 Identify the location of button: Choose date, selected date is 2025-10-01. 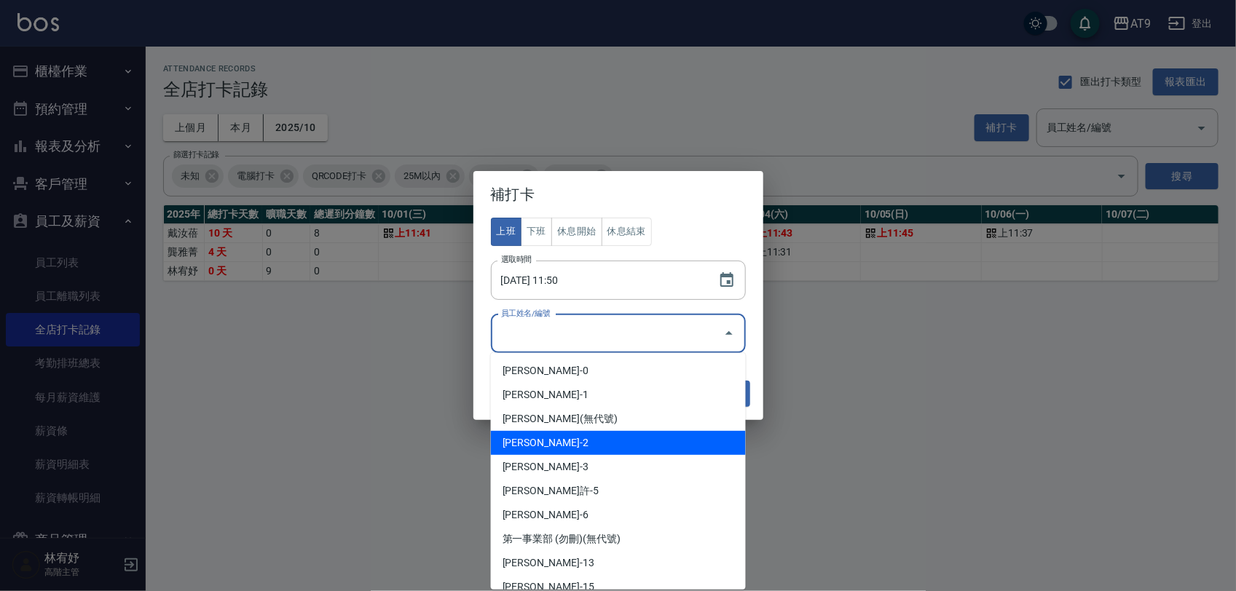
(727, 280).